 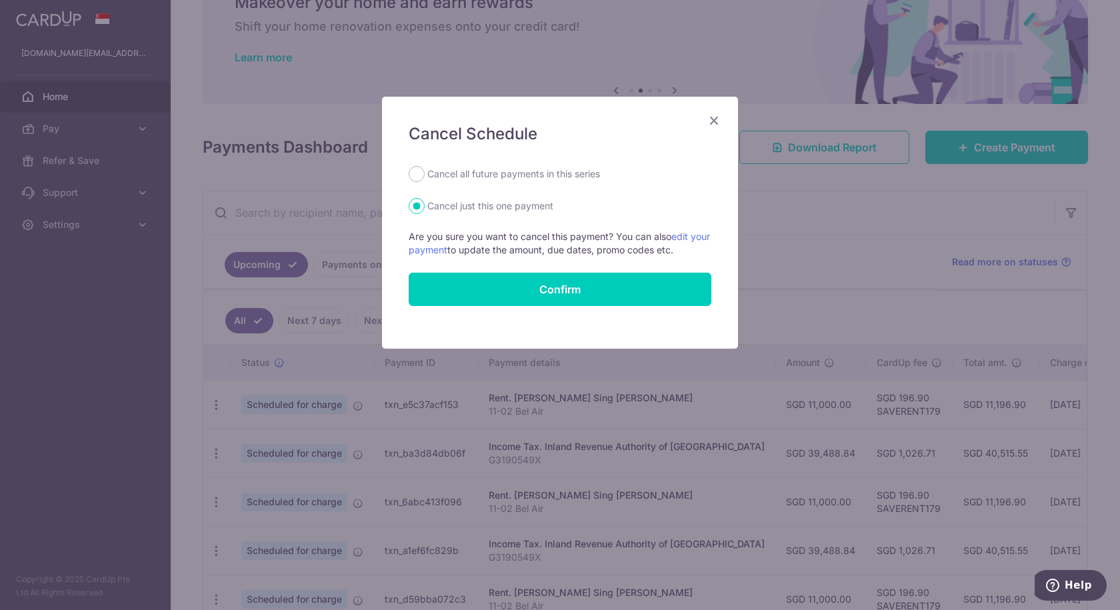 I want to click on p: Are you sure you want to cancel this payment? You can also to update the amount, due dates, promo..., so click(x=560, y=243).